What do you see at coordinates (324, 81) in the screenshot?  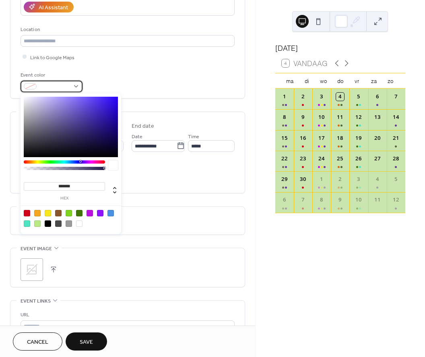 I see `div: wo` at bounding box center [324, 81].